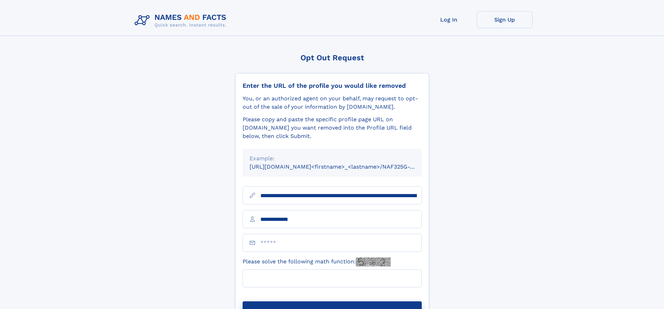  I want to click on a: Sign Up, so click(505, 20).